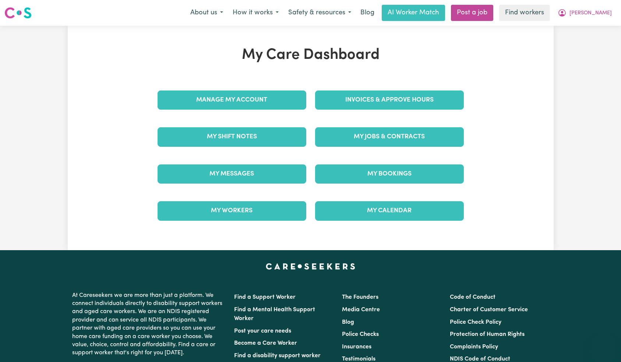 Image resolution: width=621 pixels, height=362 pixels. I want to click on a: Find a Mental Health Support Worker, so click(275, 314).